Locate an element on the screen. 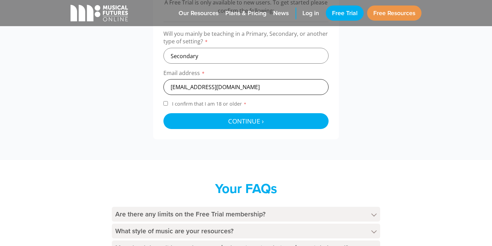  span: Plans & Pricing is located at coordinates (246, 13).